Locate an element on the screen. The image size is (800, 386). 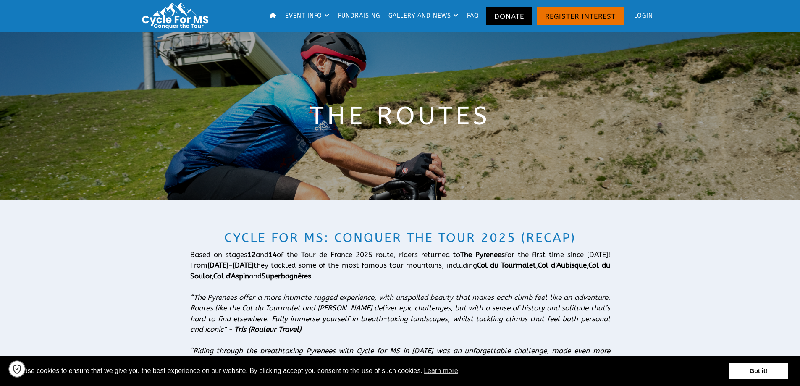
span: of the Tour de France 2025 route, riders returned to is located at coordinates (368, 254).